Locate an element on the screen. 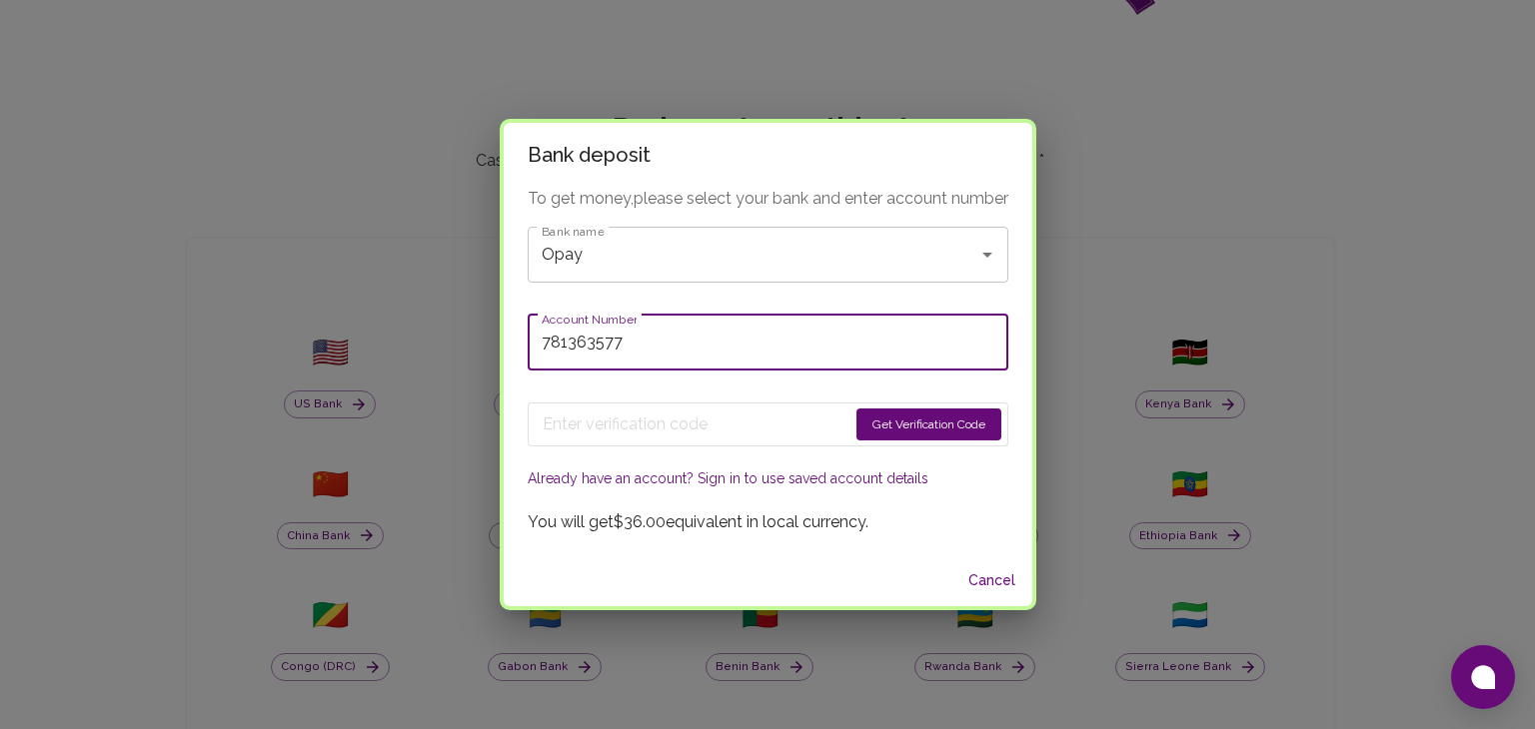 This screenshot has width=1535, height=729. button: Cancel is located at coordinates (992, 580).